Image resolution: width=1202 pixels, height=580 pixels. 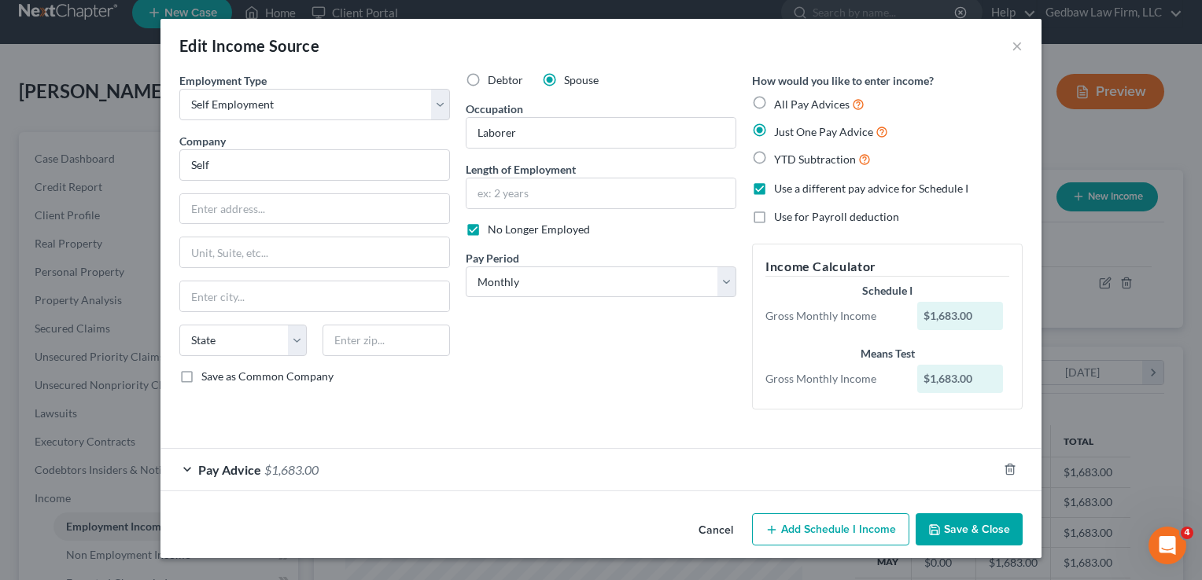 What do you see at coordinates (230, 469) in the screenshot?
I see `span: Pay Advice` at bounding box center [230, 469].